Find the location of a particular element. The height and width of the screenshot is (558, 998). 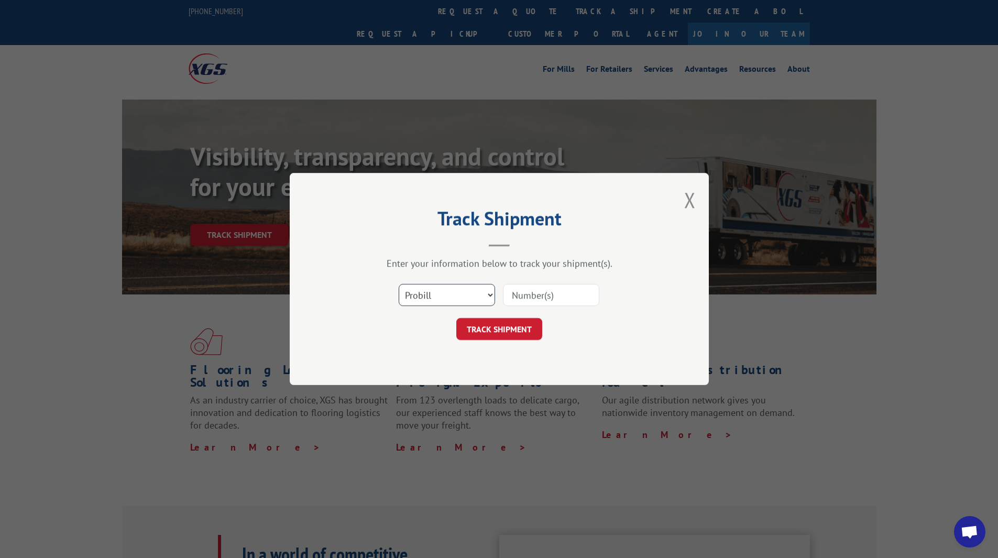

h2: Track Shipment is located at coordinates (500, 221).